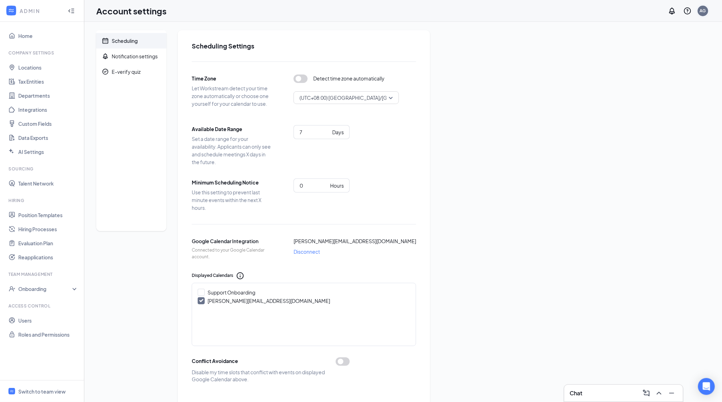 The width and height of the screenshot is (722, 402). What do you see at coordinates (48, 257) in the screenshot?
I see `a: Reapplications` at bounding box center [48, 257].